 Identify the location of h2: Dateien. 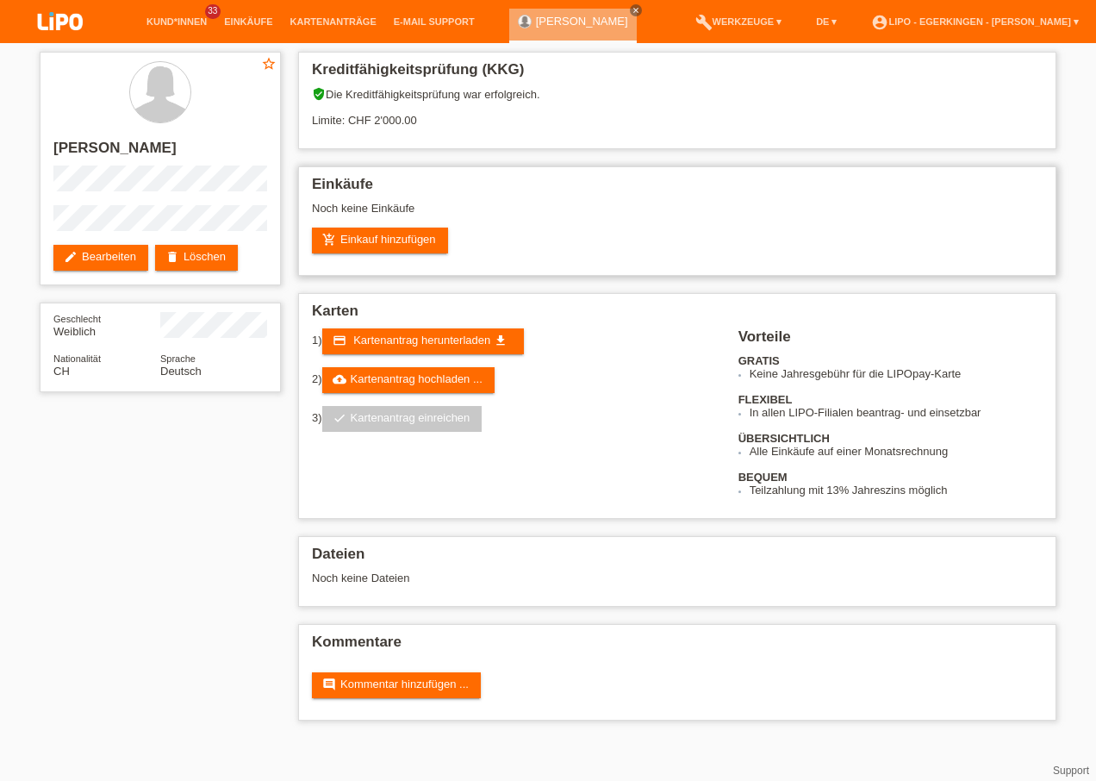
(677, 559).